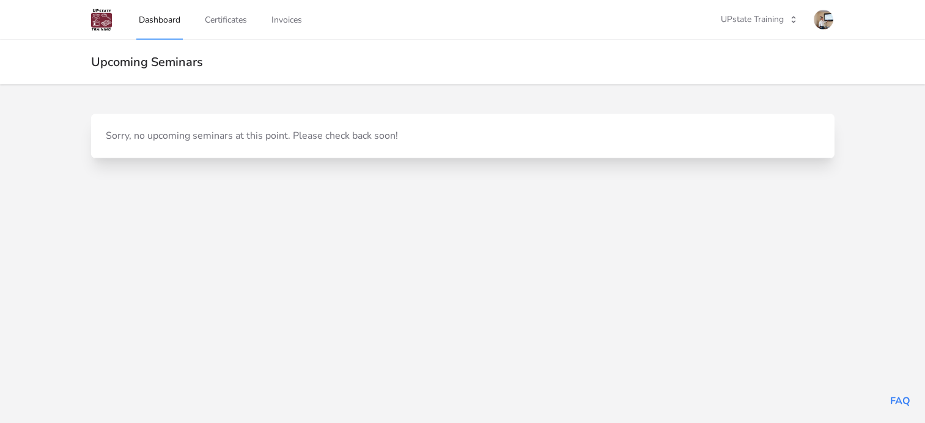  Describe the element at coordinates (463, 136) in the screenshot. I see `div: Sorry, no upcoming seminars at this point. Please check back soon!` at that location.